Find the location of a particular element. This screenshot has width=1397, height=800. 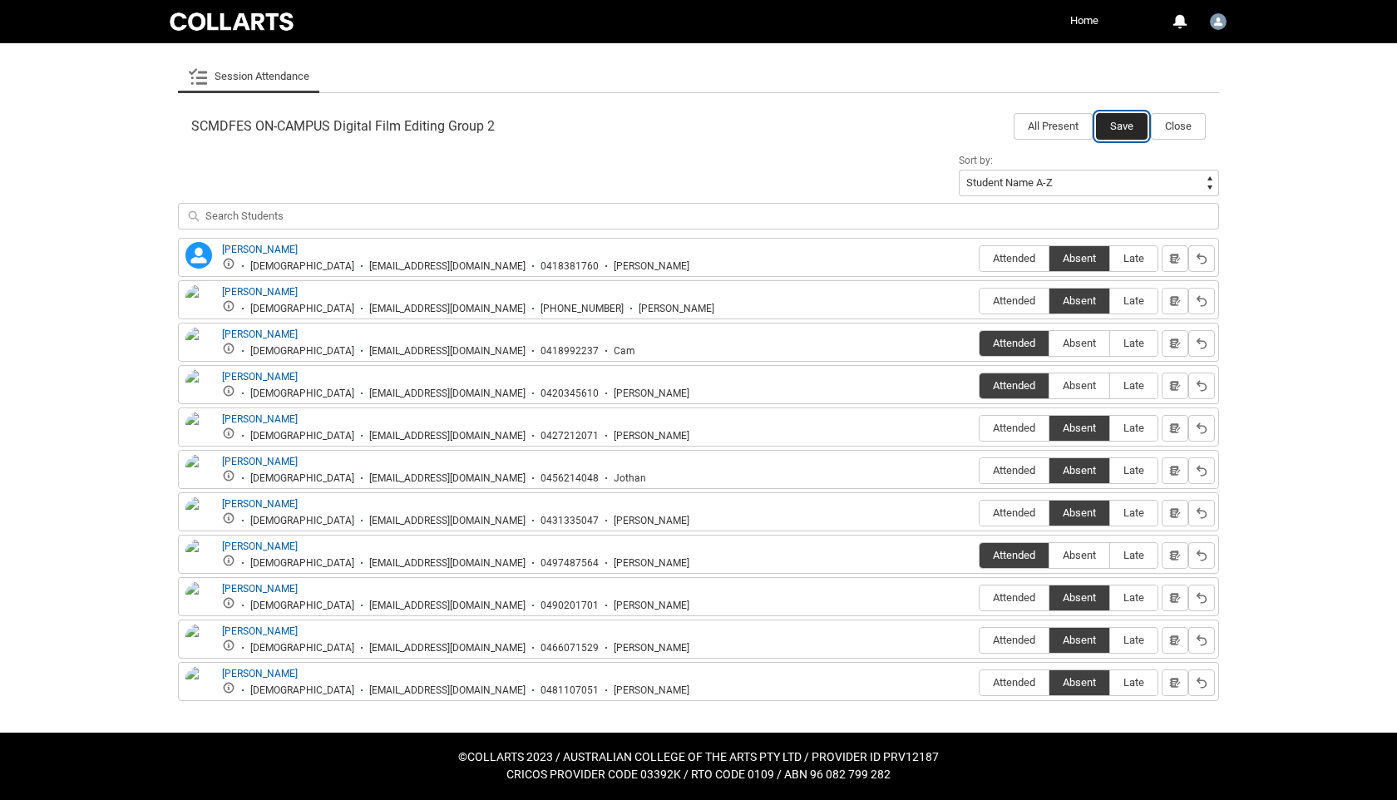

img: Emma Sladoja is located at coordinates (199, 430).